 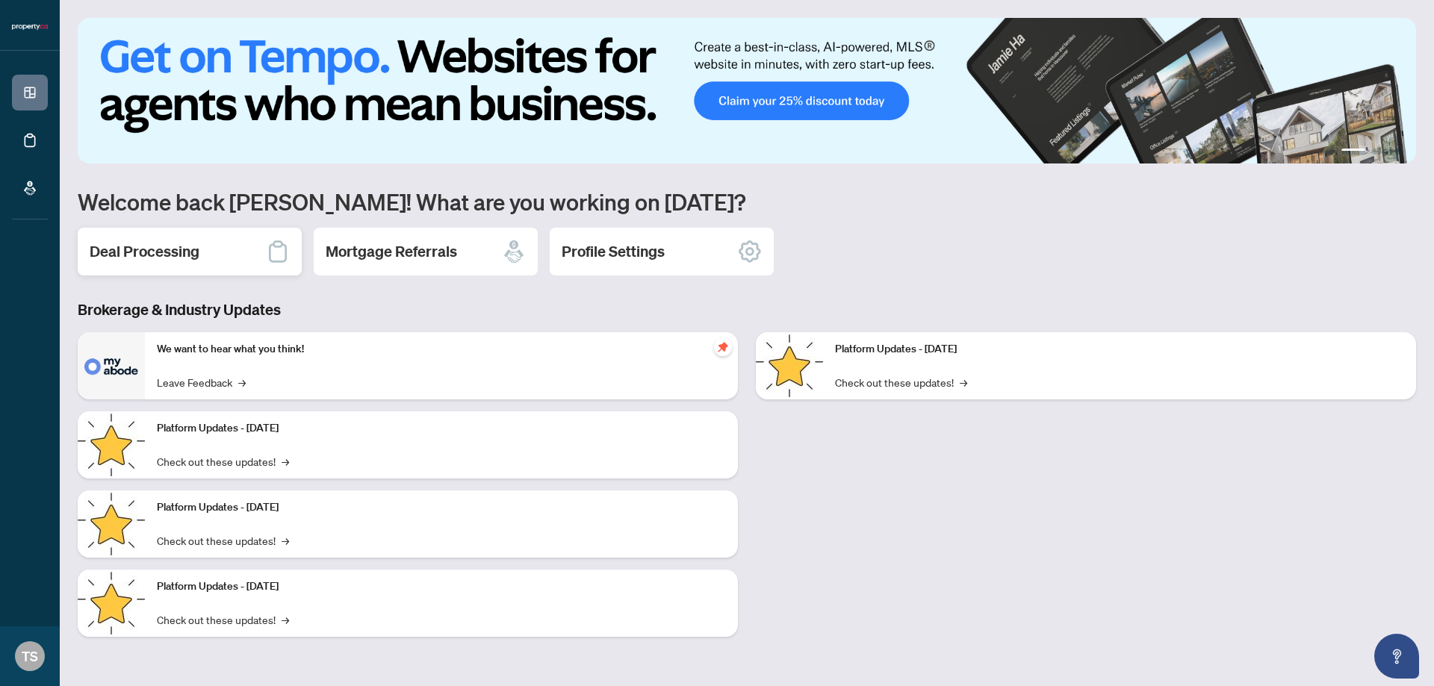 I want to click on h2: Profile Settings, so click(x=613, y=252).